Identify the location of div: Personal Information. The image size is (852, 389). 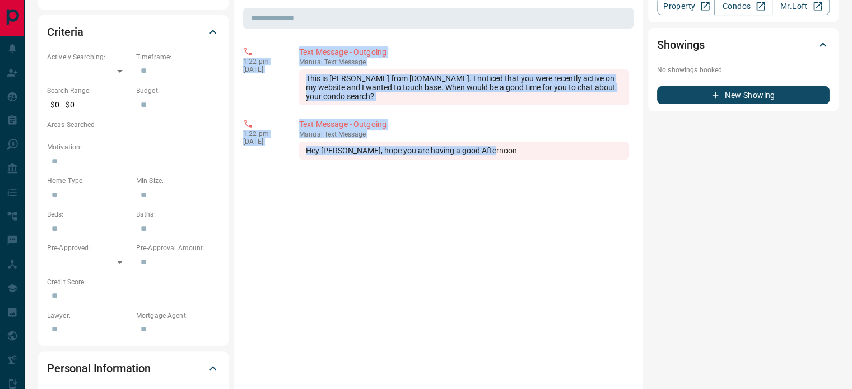
(133, 369).